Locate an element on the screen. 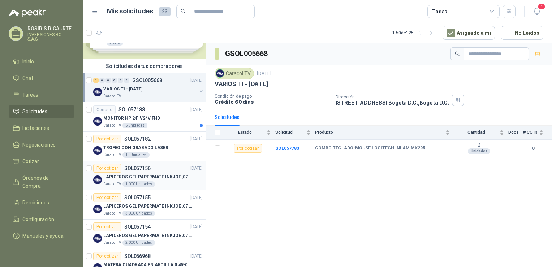  span: Estado is located at coordinates (245, 132).